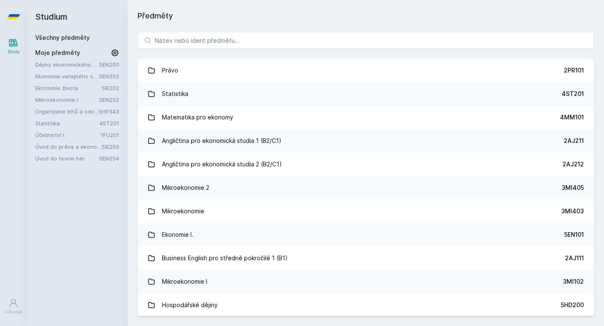  What do you see at coordinates (110, 147) in the screenshot?
I see `a: 5IE250` at bounding box center [110, 147].